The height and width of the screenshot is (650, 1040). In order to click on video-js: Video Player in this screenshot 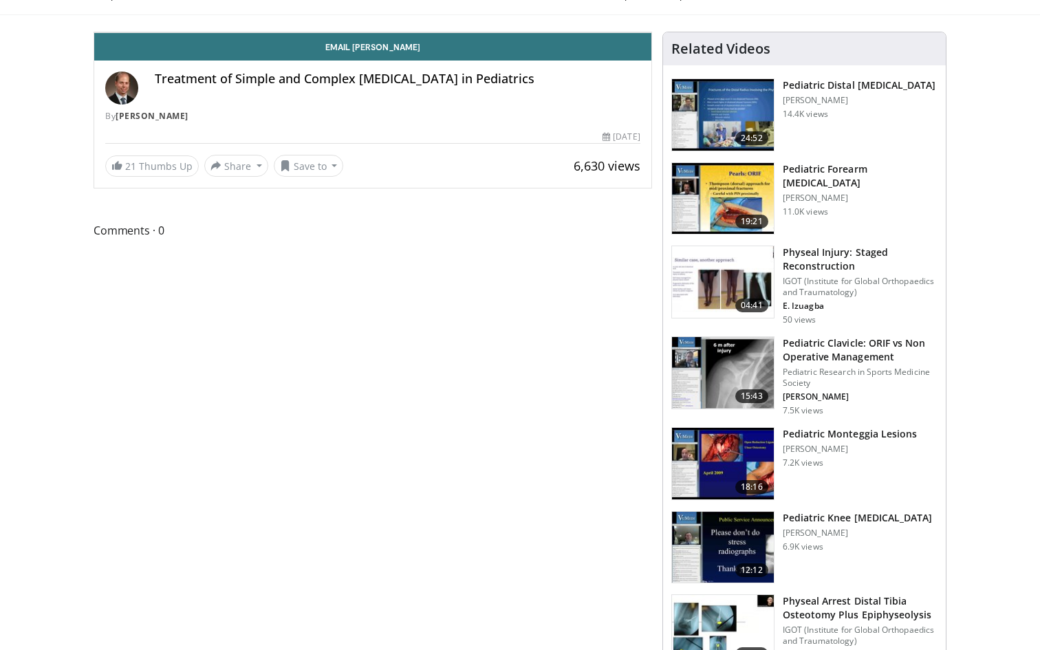, I will do `click(373, 32)`.